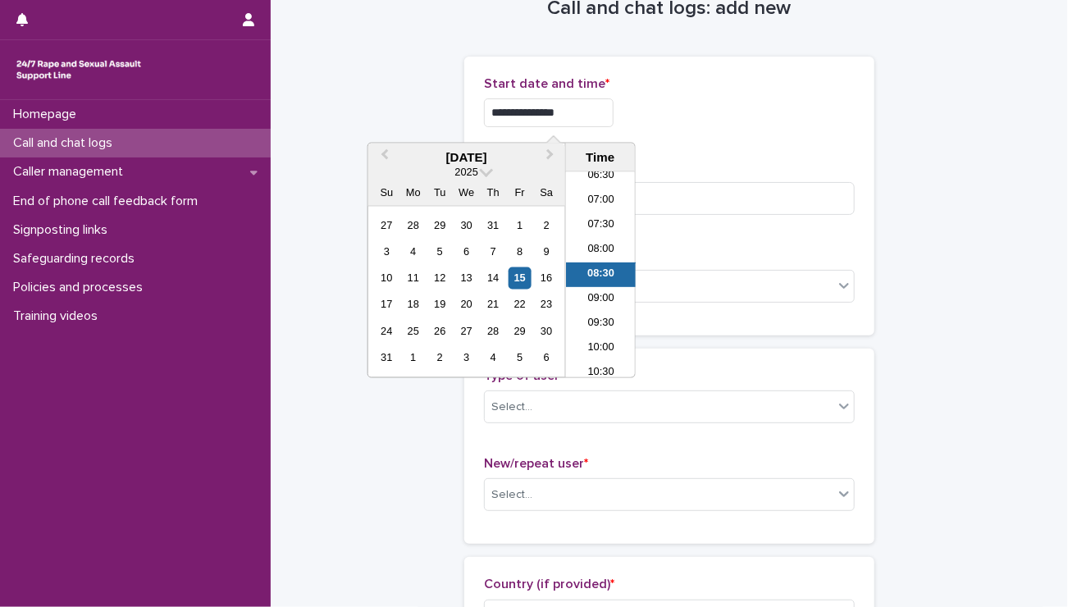 Image resolution: width=1068 pixels, height=607 pixels. I want to click on p: Safeguarding records, so click(77, 258).